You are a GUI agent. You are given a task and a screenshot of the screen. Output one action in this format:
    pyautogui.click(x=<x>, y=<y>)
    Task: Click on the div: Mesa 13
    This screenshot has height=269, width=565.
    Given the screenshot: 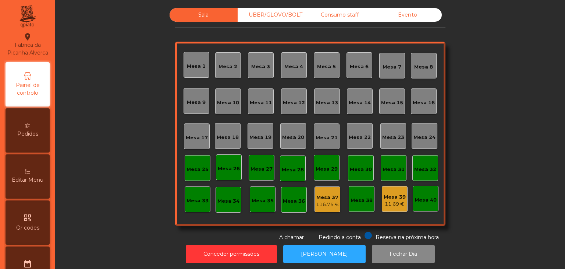 What is the action you would take?
    pyautogui.click(x=327, y=103)
    